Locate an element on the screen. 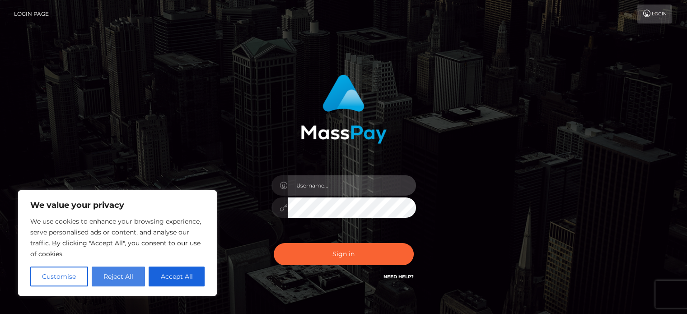  button: Sign in is located at coordinates (344, 254).